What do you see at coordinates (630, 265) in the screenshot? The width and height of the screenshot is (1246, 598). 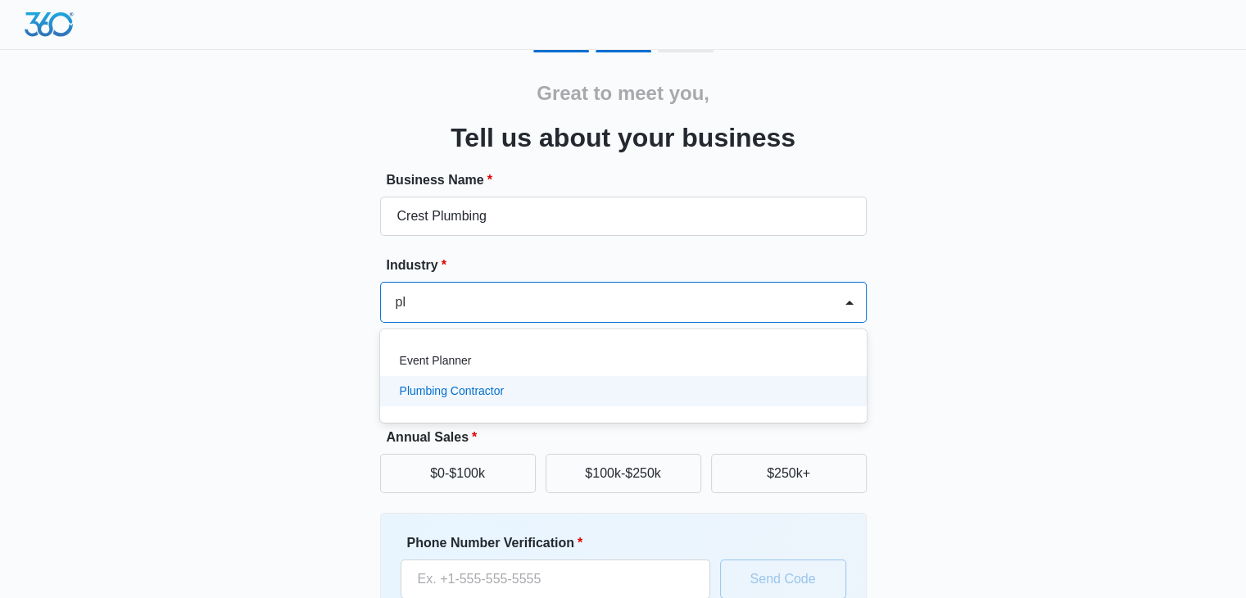 I see `label: Industry` at bounding box center [630, 265].